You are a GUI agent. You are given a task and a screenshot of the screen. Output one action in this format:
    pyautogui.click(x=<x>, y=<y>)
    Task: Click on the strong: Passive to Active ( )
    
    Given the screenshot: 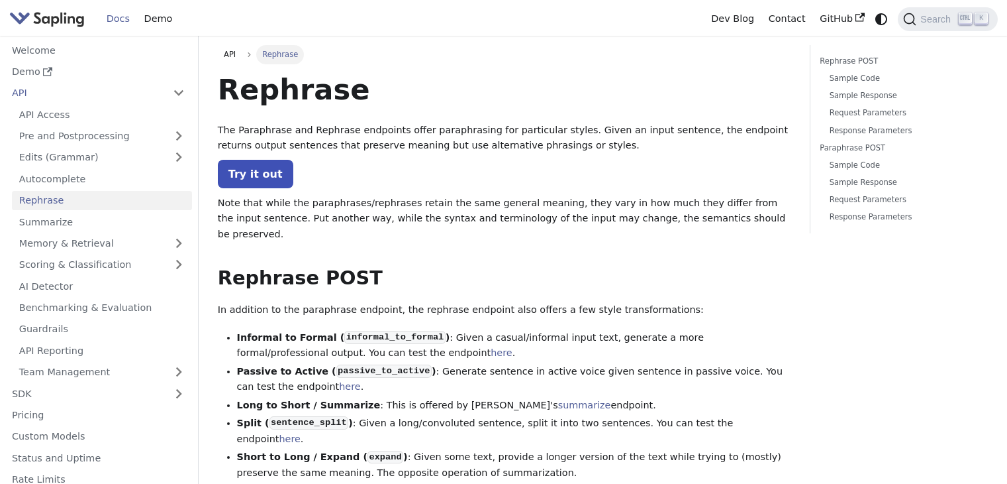 What is the action you would take?
    pyautogui.click(x=336, y=371)
    